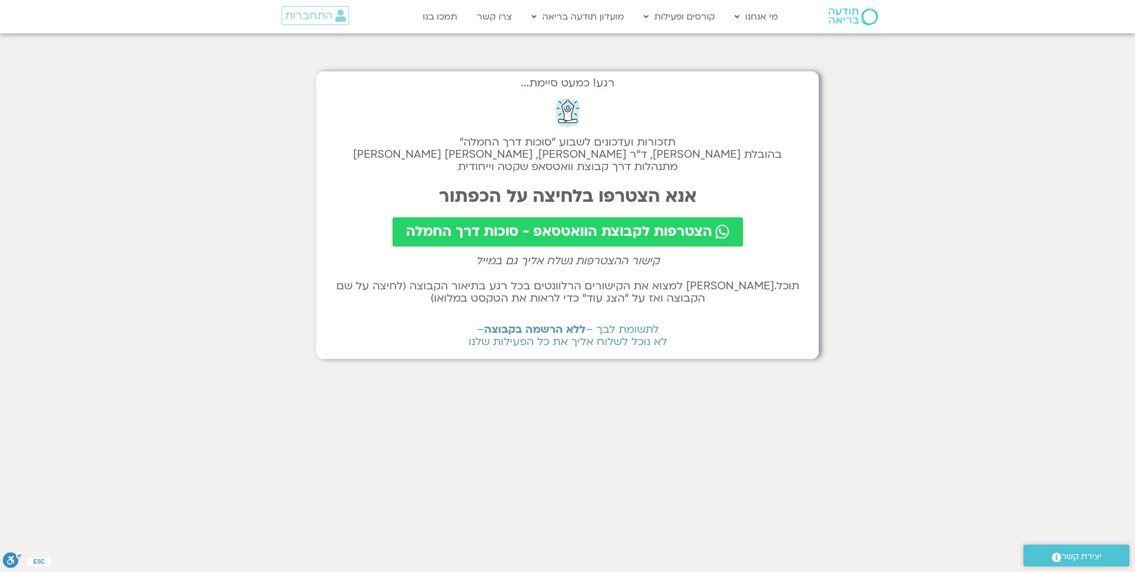  I want to click on h2: לתשומת לבך – – לא נוכל לשלוח אליך את כל הפעילות שלנו, so click(567, 336).